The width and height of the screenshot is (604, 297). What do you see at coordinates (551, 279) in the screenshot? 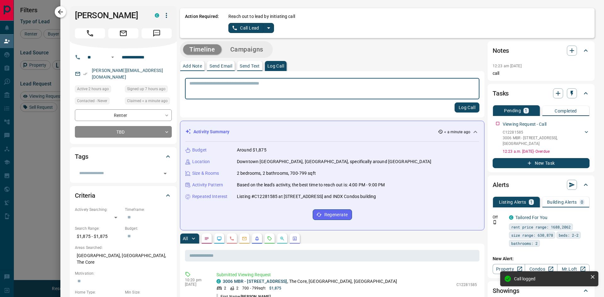
I see `div: Call logged` at bounding box center [551, 279].